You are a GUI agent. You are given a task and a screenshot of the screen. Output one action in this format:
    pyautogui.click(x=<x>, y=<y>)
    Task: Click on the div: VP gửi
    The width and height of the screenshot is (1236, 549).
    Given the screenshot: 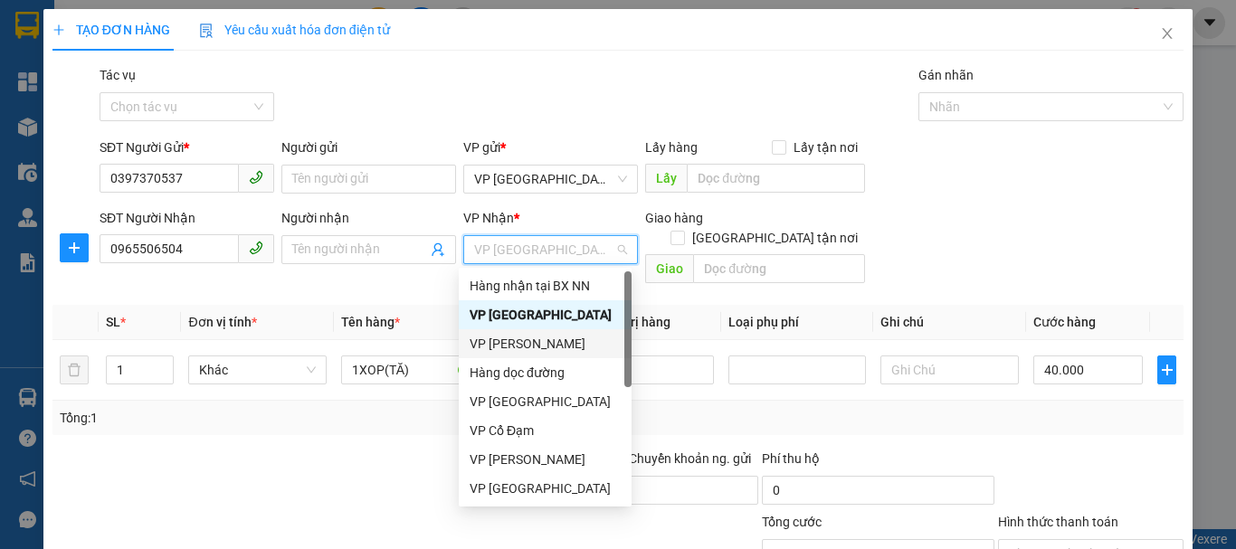 What is the action you would take?
    pyautogui.click(x=550, y=148)
    